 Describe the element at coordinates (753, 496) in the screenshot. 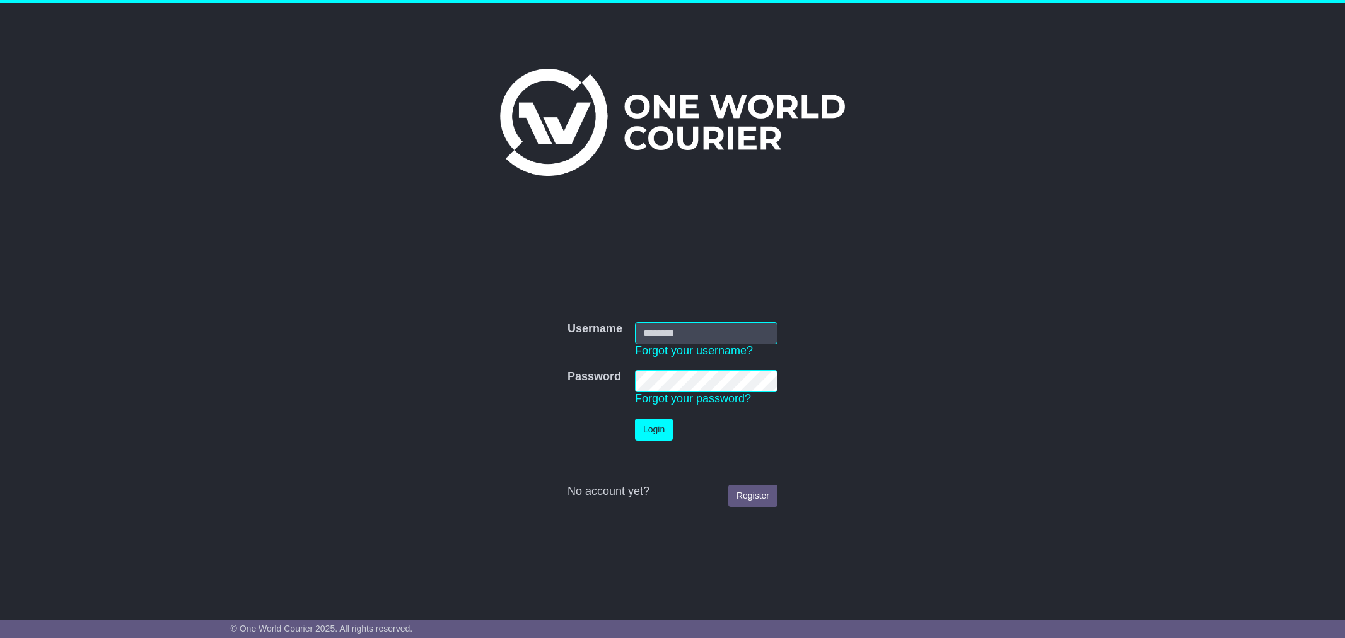

I see `a: Register` at that location.